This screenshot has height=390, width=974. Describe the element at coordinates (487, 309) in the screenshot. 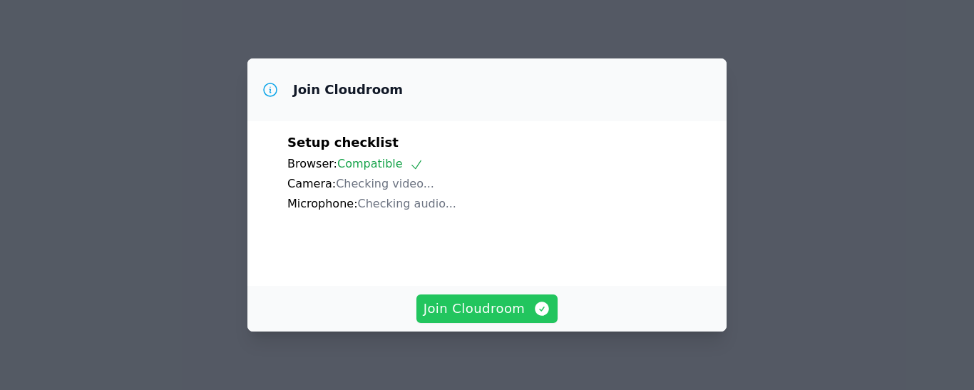

I see `span: Join Cloudroom` at that location.